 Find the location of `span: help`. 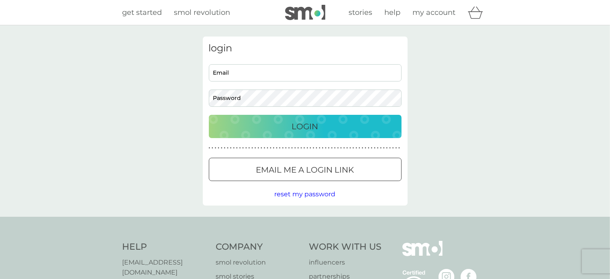

span: help is located at coordinates (392, 12).